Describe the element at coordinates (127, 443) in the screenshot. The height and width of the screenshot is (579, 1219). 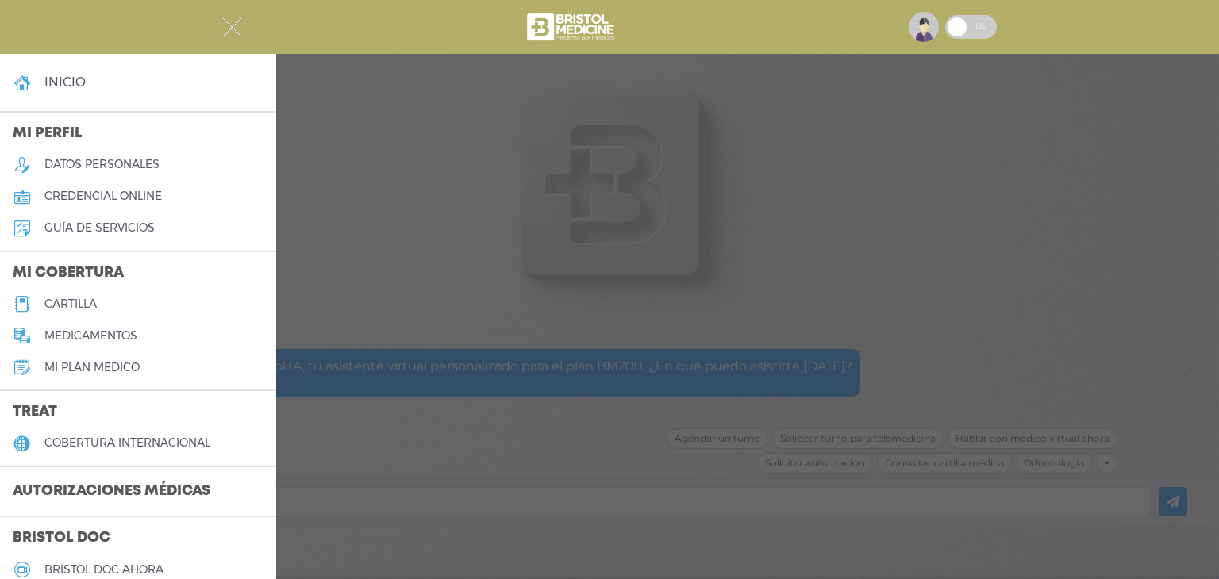
I see `h5: cobertura internacional` at that location.